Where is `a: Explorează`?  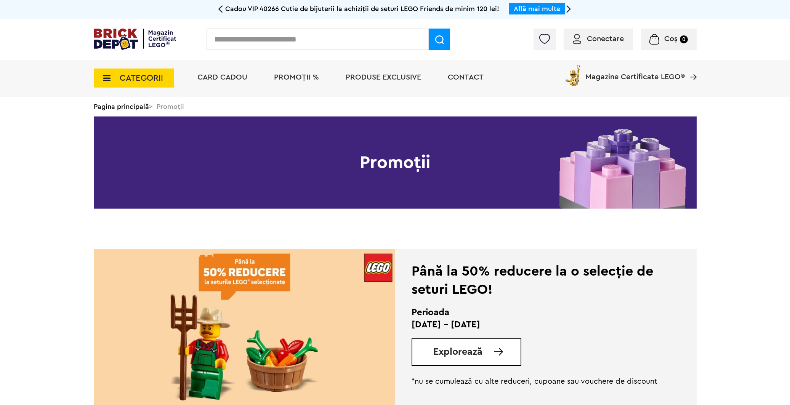 a: Explorează is located at coordinates (477, 352).